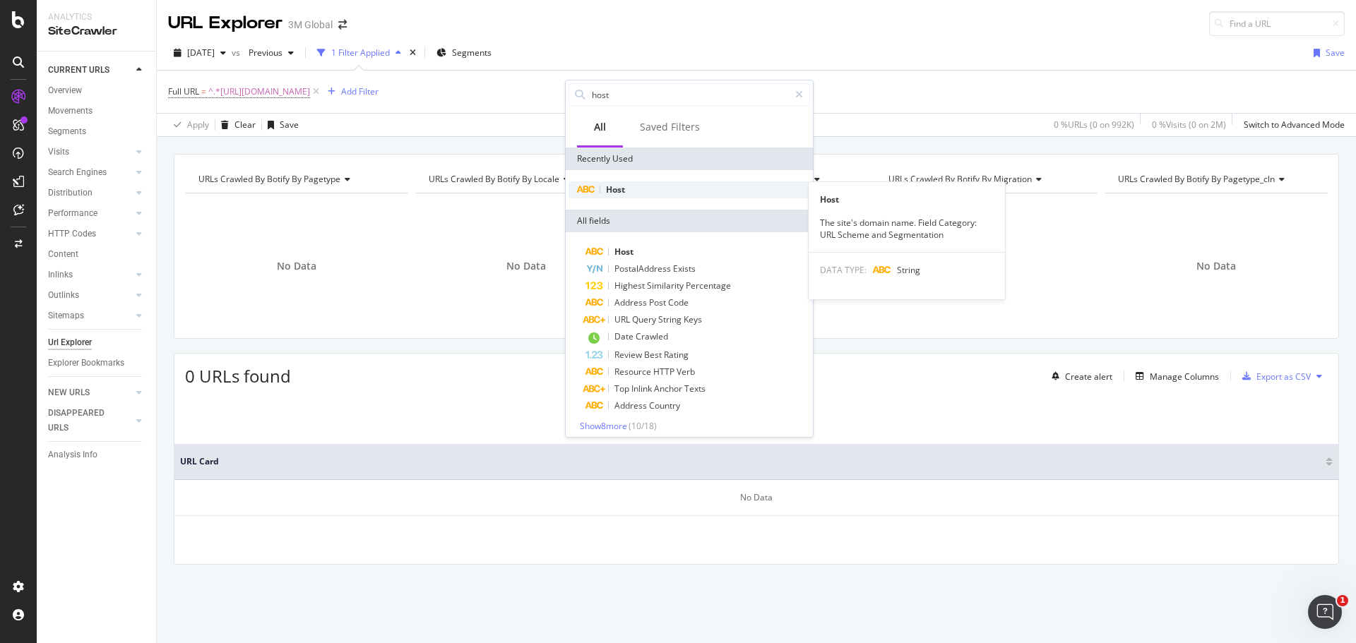 The image size is (1356, 643). What do you see at coordinates (603, 426) in the screenshot?
I see `span: Show 8 more` at bounding box center [603, 426].